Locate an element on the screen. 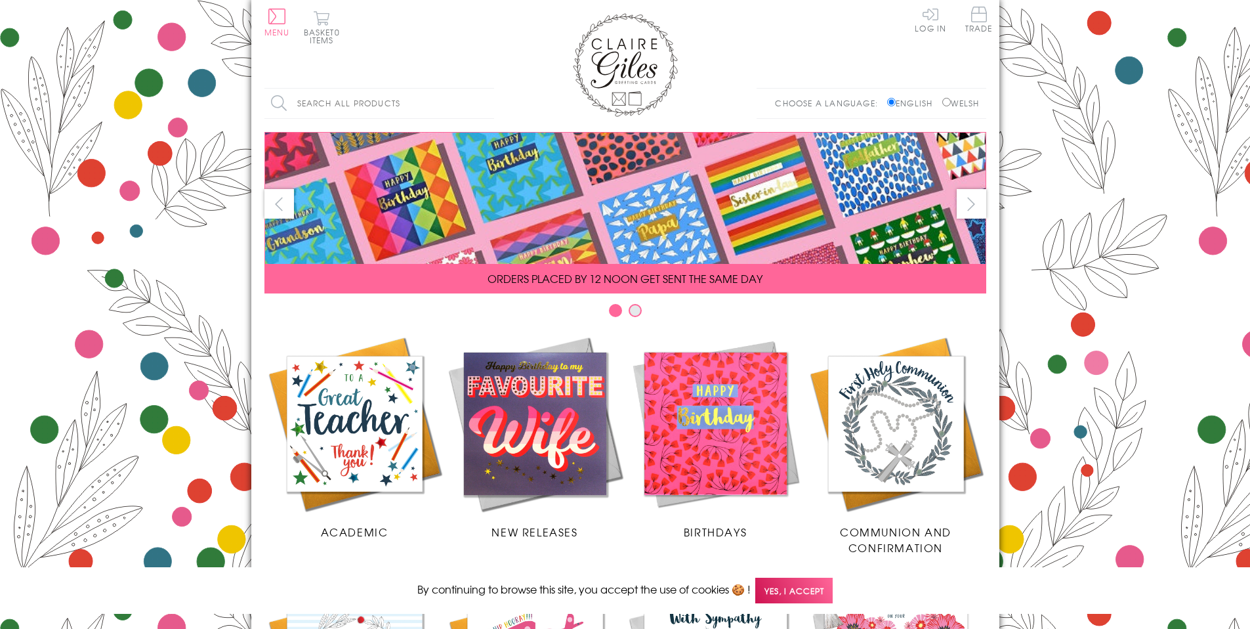 Image resolution: width=1250 pixels, height=629 pixels. label: English is located at coordinates (913, 103).